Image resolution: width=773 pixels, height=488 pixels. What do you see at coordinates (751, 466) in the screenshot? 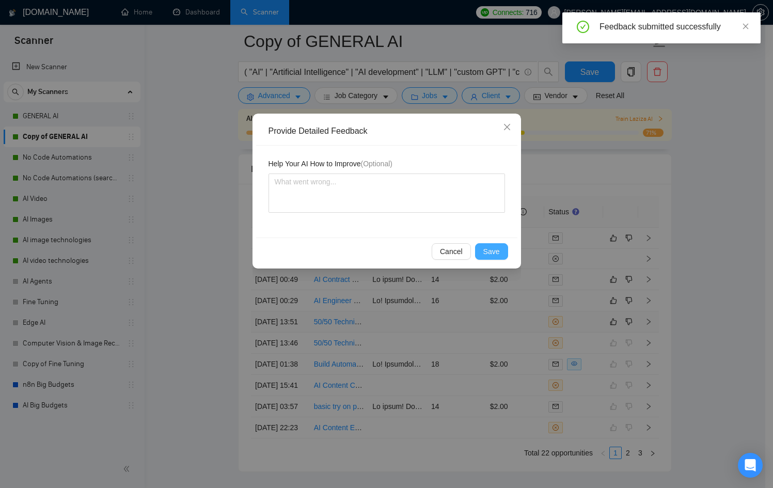
I see `div: Open Intercom Messenger` at bounding box center [751, 466].